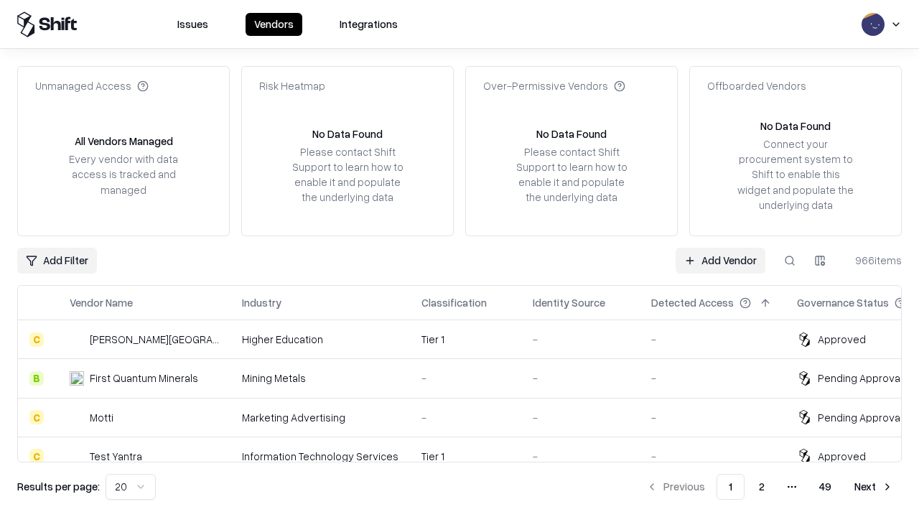 The image size is (919, 517). Describe the element at coordinates (57, 261) in the screenshot. I see `button: Add Filter` at that location.